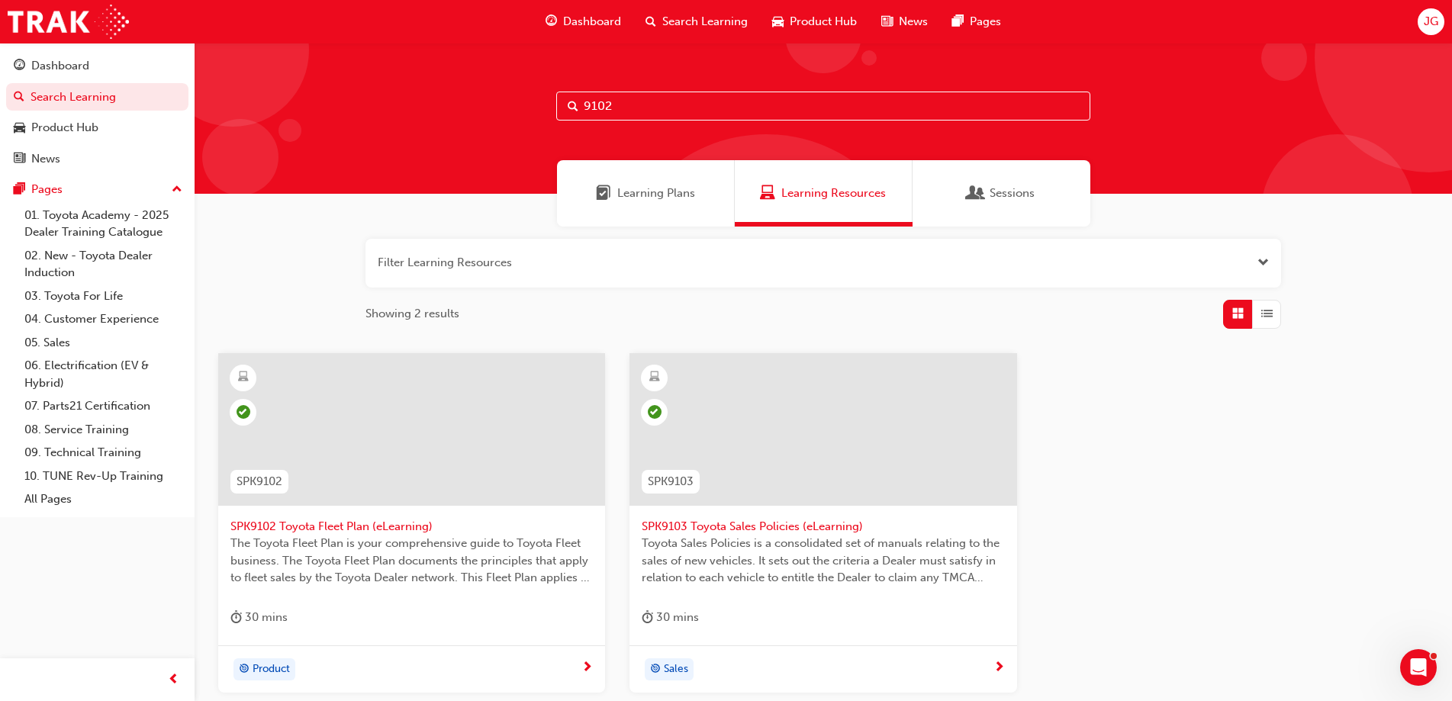  I want to click on a: 07. Parts21 Certification, so click(103, 406).